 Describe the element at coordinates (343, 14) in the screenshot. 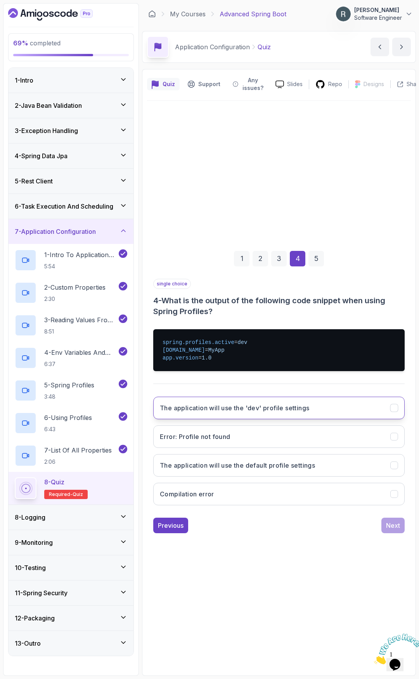

I see `img: user profile image` at that location.